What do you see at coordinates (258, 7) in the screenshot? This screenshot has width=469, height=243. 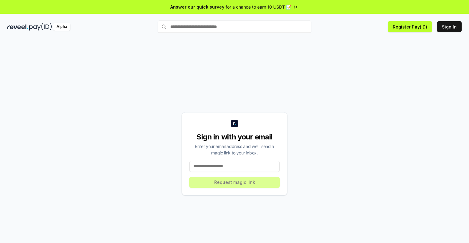 I see `span: for a chance to earn 10 USDT 📝` at bounding box center [258, 7].